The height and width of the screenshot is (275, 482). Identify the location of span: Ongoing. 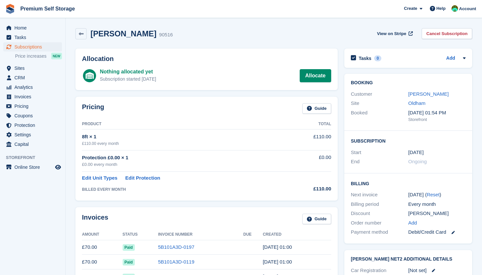
(418, 161).